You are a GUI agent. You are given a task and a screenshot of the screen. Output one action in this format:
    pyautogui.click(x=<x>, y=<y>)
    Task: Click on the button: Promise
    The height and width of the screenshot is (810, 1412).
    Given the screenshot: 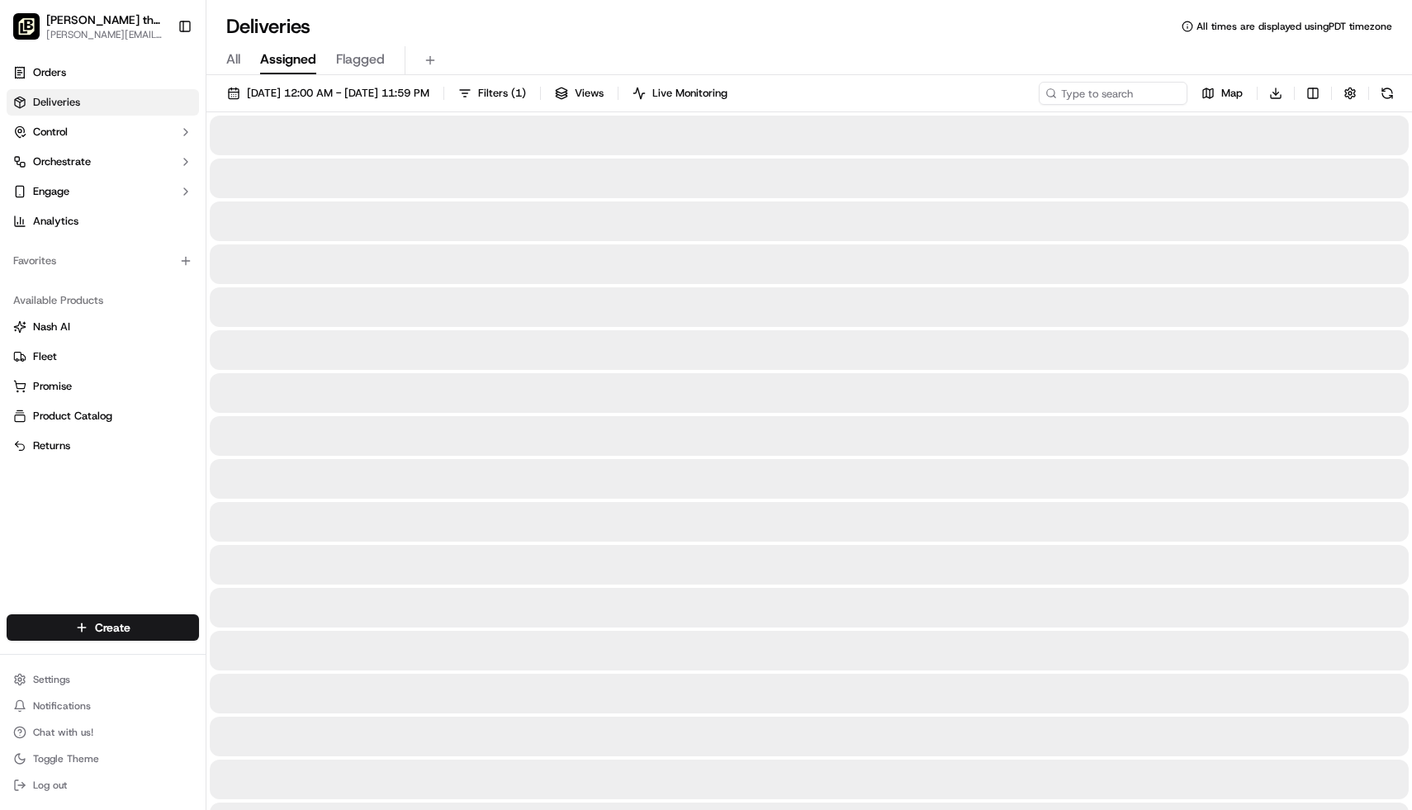 What is the action you would take?
    pyautogui.click(x=102, y=386)
    